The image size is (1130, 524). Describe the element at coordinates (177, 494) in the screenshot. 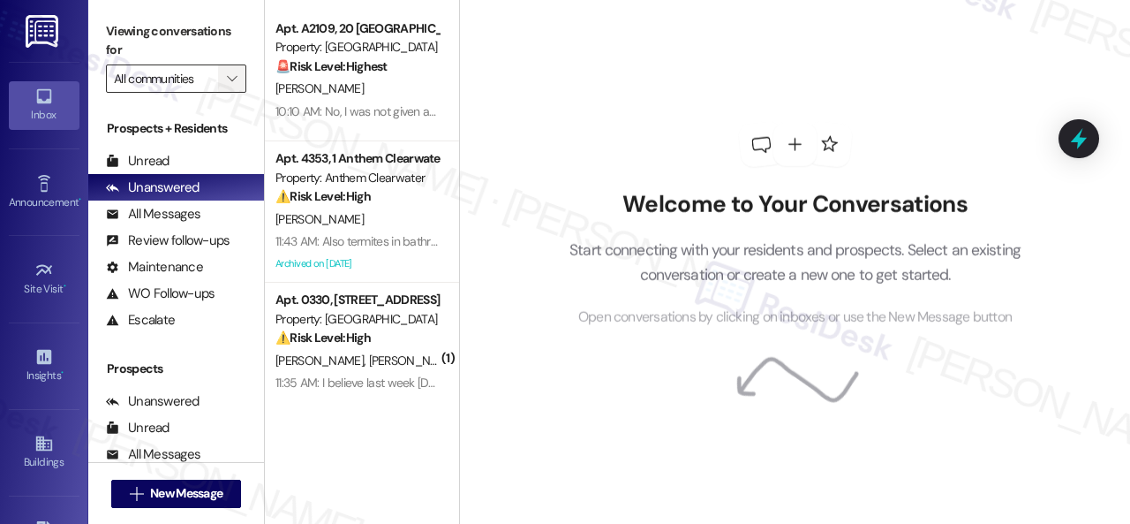

I see `button: New Message` at that location.